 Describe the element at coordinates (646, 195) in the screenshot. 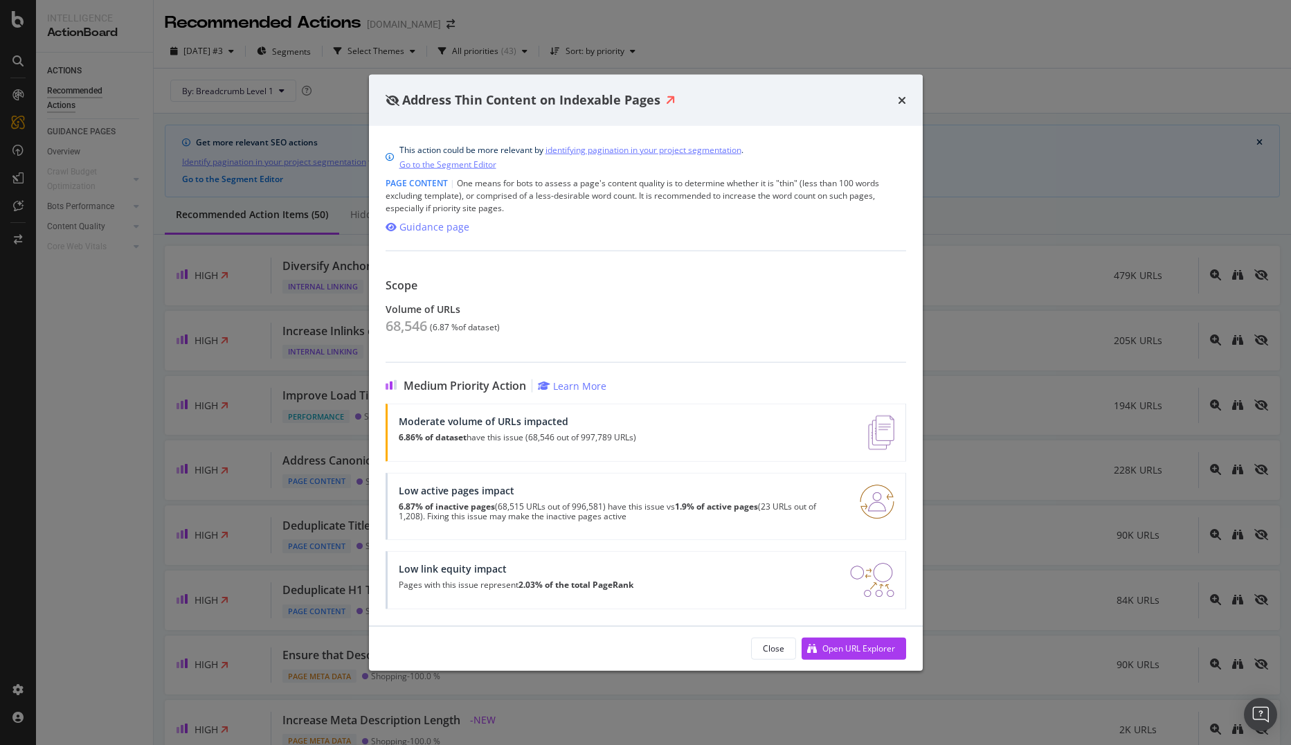

I see `div: One means for bots to assess a page's content quality is to determine whether it is "thin" (less ...` at that location.